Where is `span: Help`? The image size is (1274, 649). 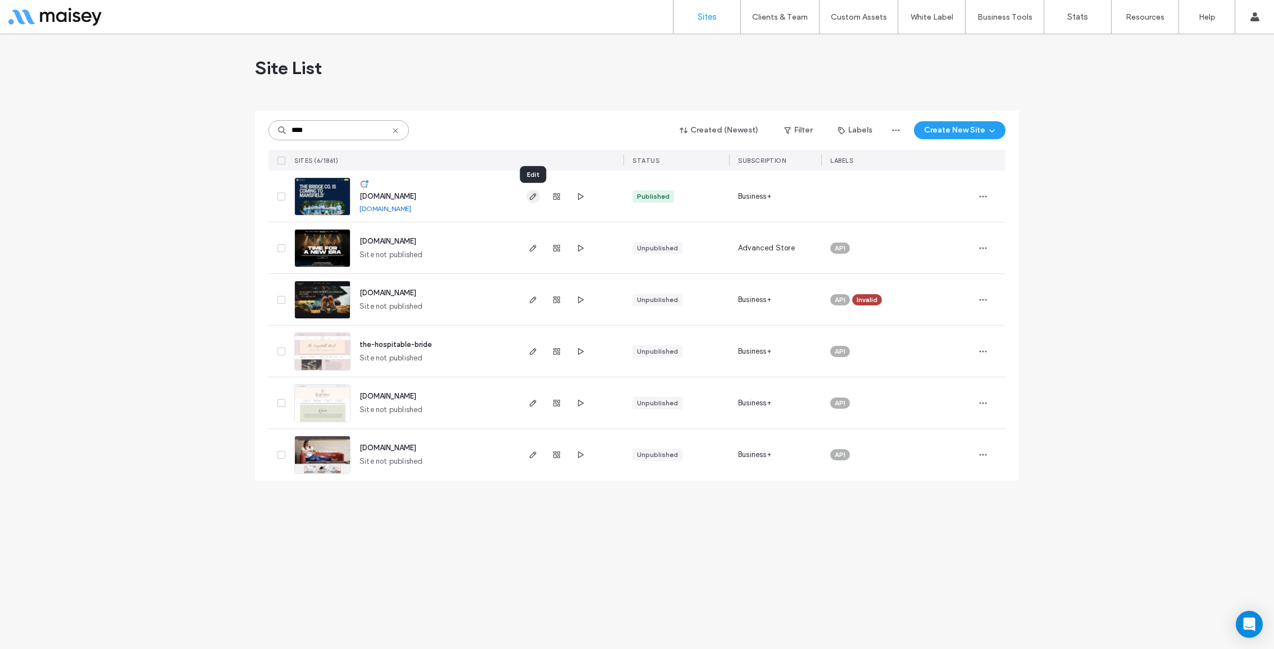 span: Help is located at coordinates (37, 13).